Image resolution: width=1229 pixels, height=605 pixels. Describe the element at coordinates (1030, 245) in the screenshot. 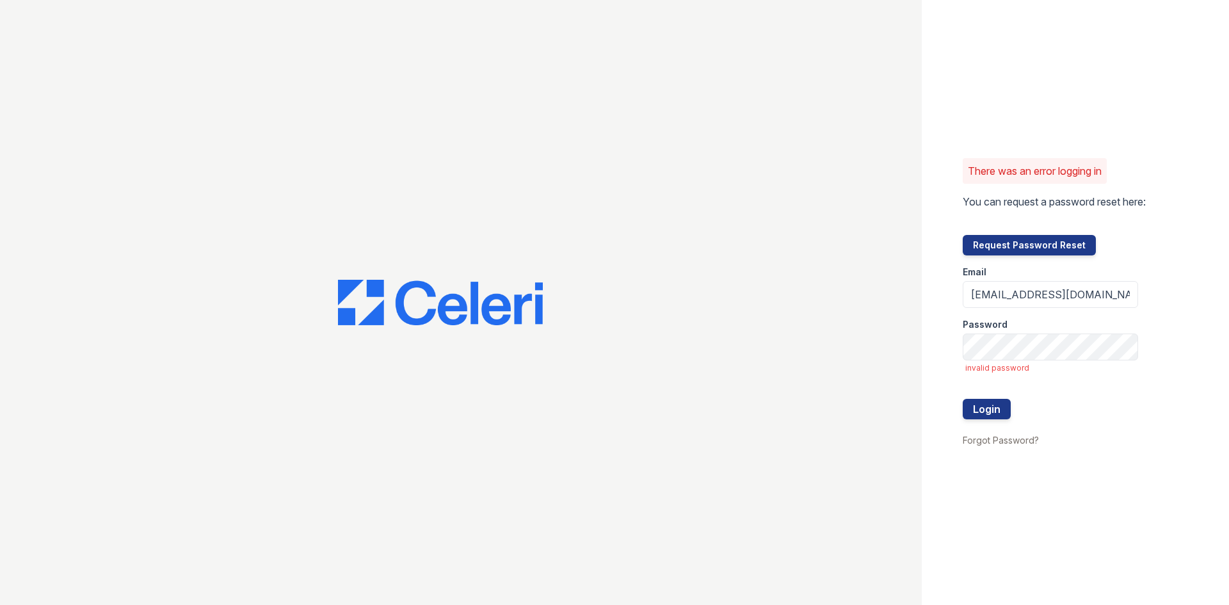

I see `button: Request Password Reset` at that location.